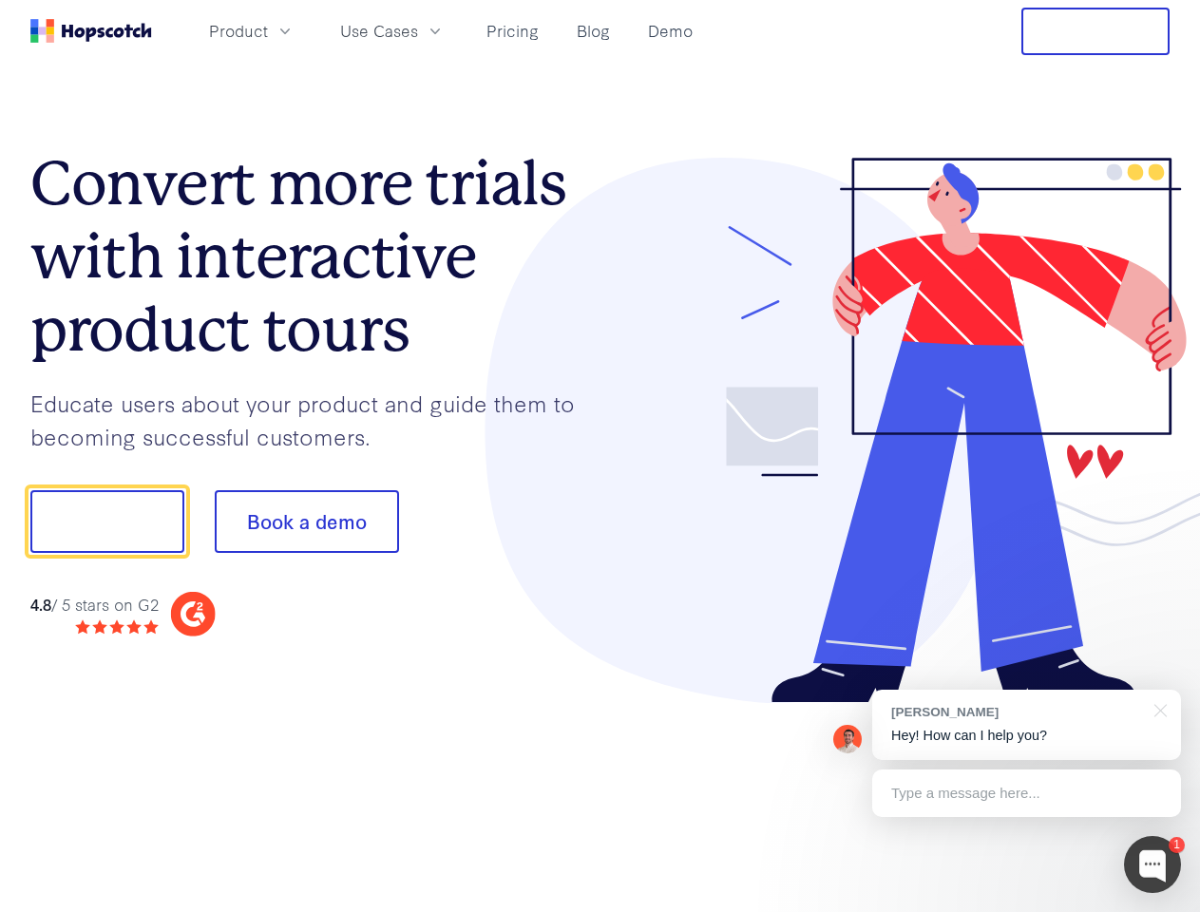  I want to click on button: Show me!, so click(107, 522).